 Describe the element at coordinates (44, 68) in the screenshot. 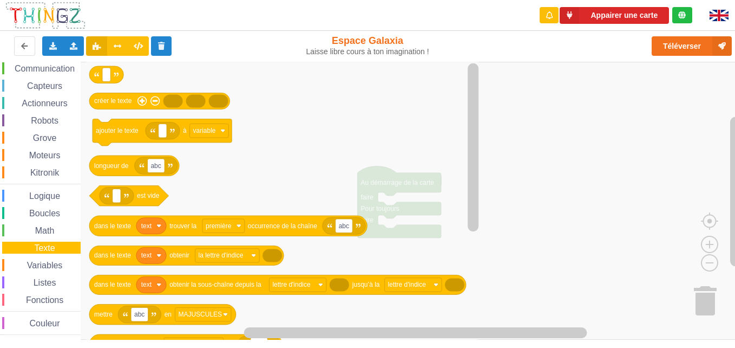

I see `span: Communication` at that location.